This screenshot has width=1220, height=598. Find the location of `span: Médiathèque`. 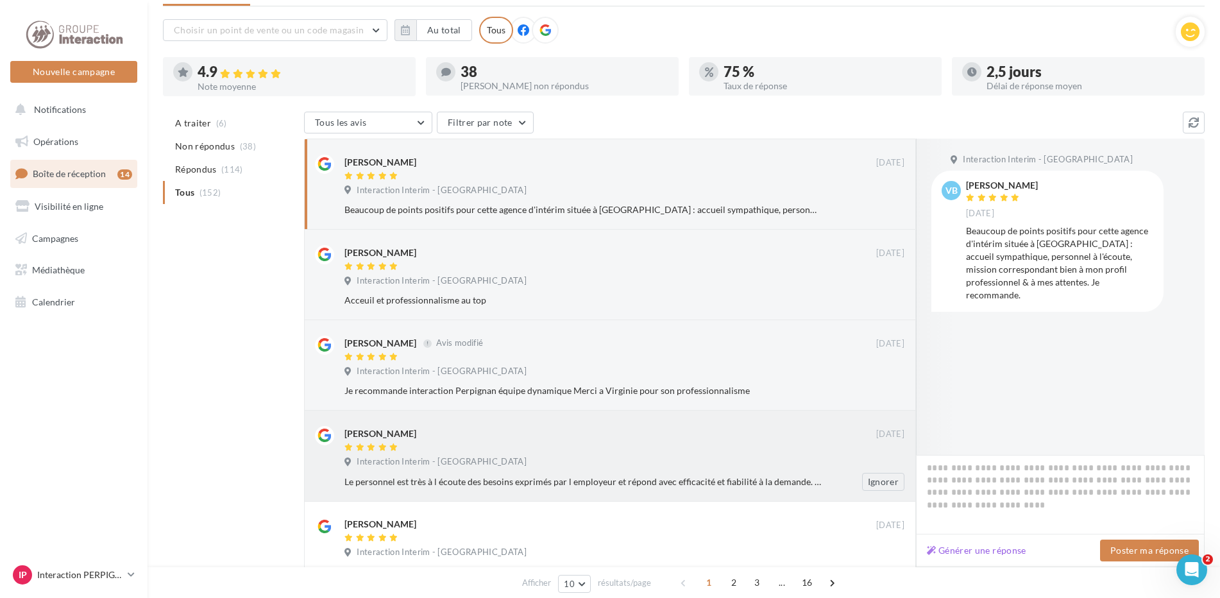

span: Médiathèque is located at coordinates (58, 269).